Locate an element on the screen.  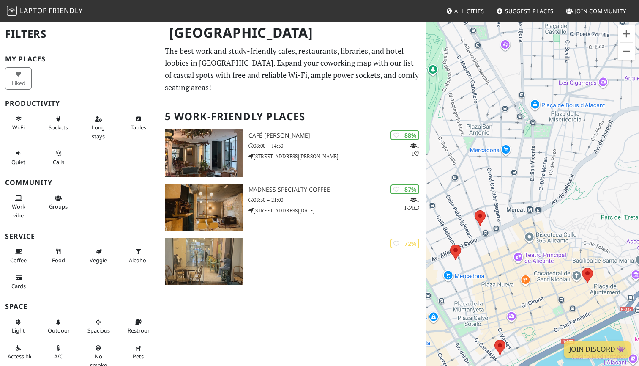
span: Join Community is located at coordinates (600, 11).